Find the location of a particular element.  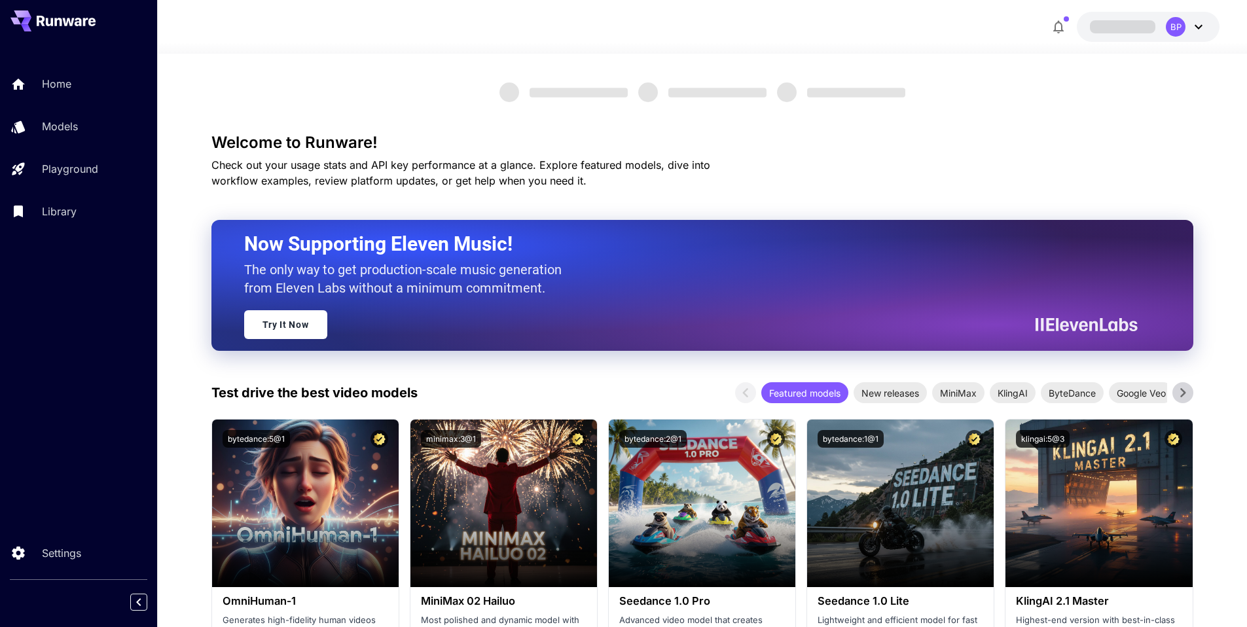

button: bytedance:1@1 is located at coordinates (851, 439).